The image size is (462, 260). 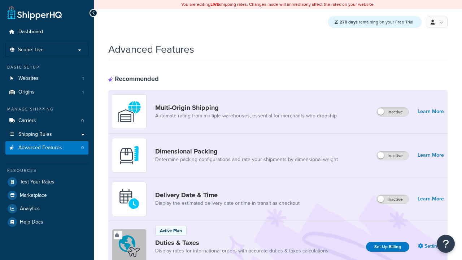 What do you see at coordinates (47, 134) in the screenshot?
I see `a: Shipping Rules` at bounding box center [47, 134].